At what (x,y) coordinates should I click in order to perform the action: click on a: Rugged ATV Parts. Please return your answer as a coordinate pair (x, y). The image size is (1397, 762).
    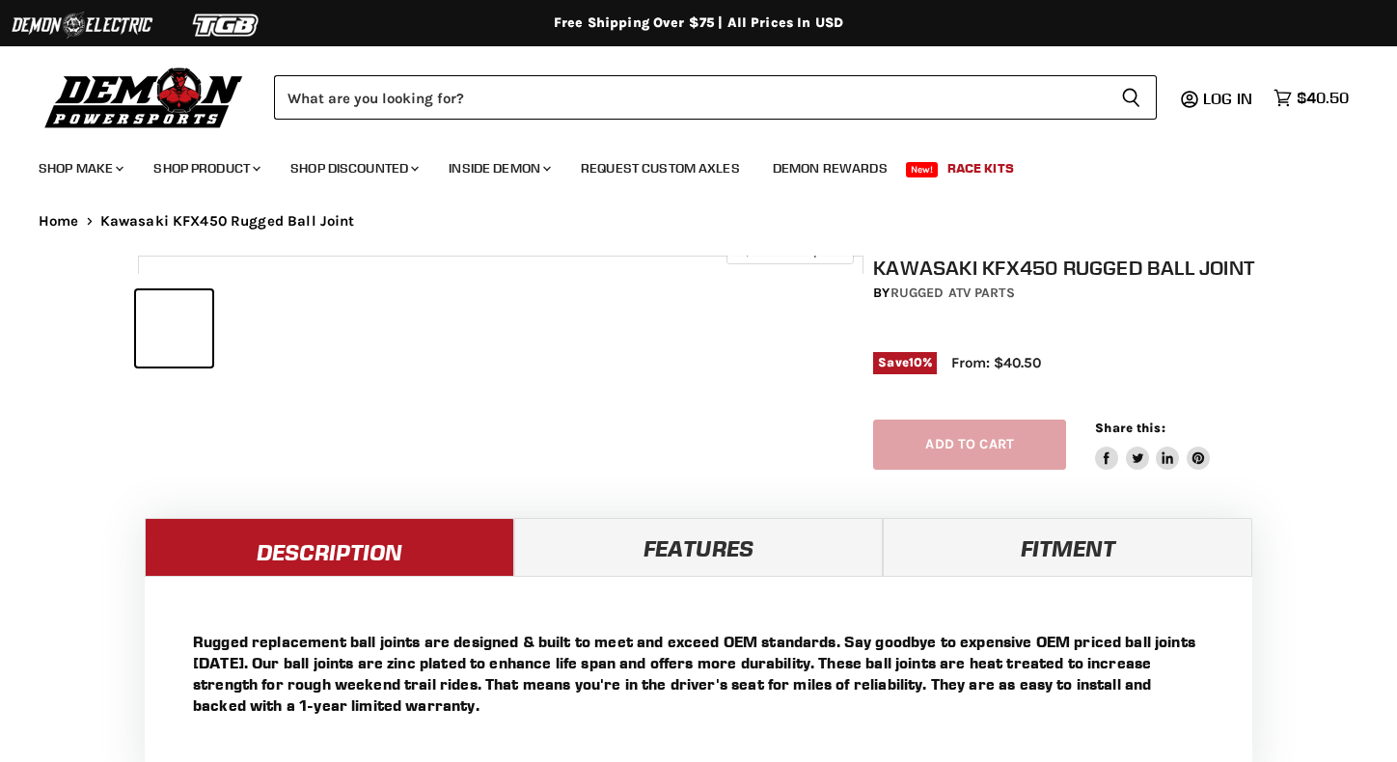
    Looking at the image, I should click on (952, 292).